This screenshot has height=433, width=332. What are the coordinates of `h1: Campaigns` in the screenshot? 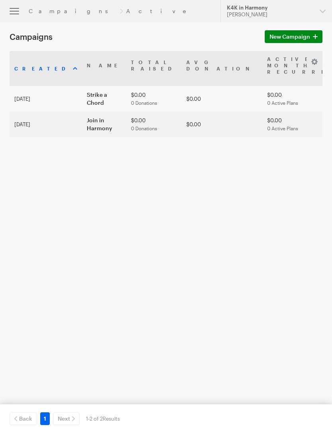 It's located at (132, 37).